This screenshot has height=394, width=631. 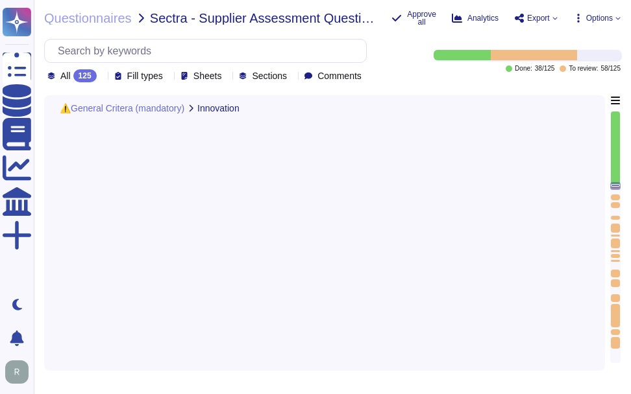 What do you see at coordinates (544, 69) in the screenshot?
I see `span: 38 / 125` at bounding box center [544, 69].